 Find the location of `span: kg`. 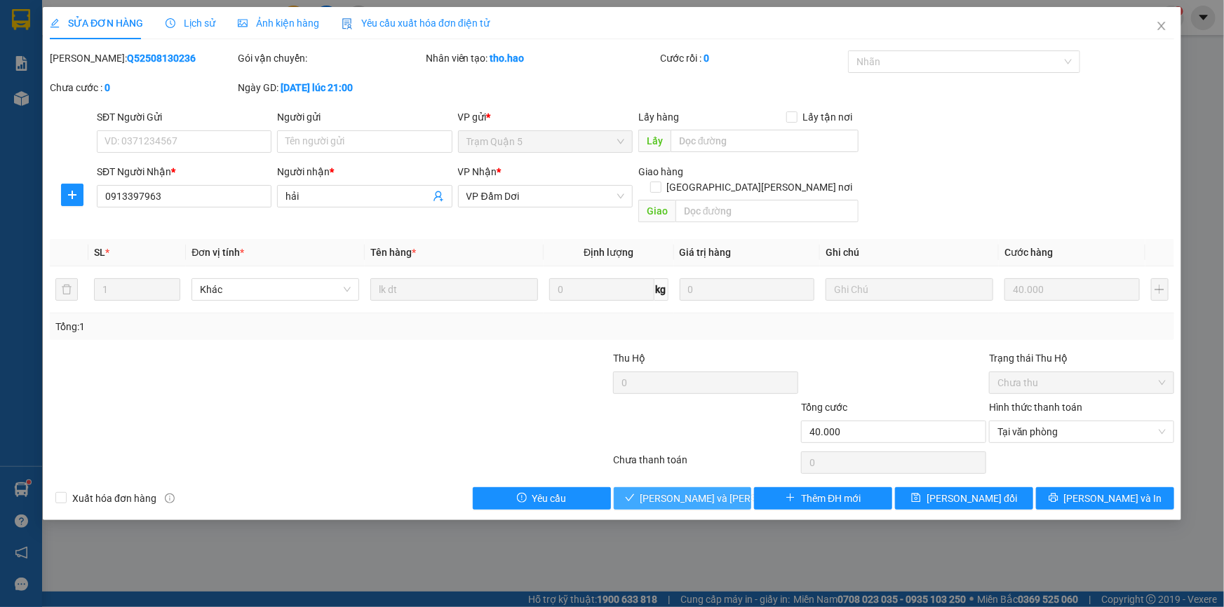

span: kg is located at coordinates (661, 290).